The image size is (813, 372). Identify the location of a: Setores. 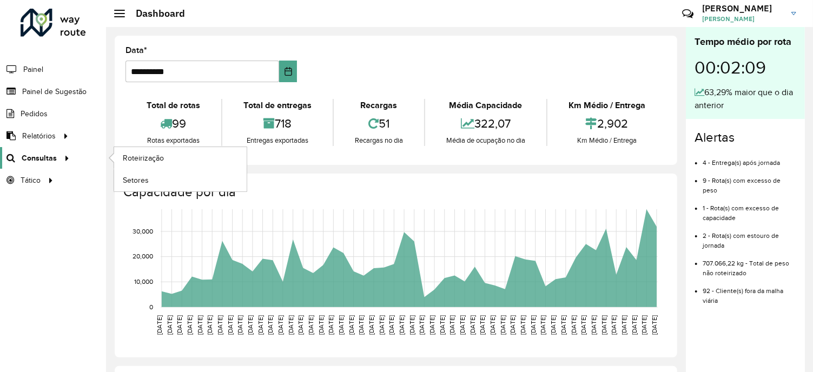
(180, 180).